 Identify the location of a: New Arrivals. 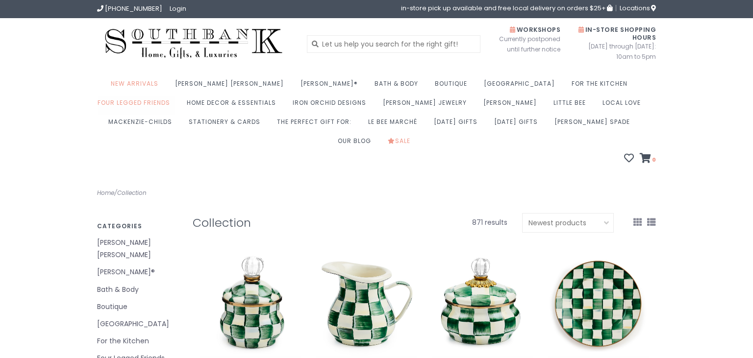
(137, 86).